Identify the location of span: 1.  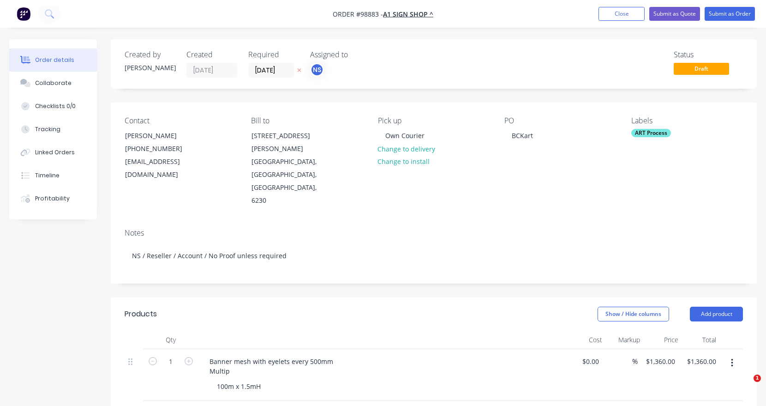
(757, 378).